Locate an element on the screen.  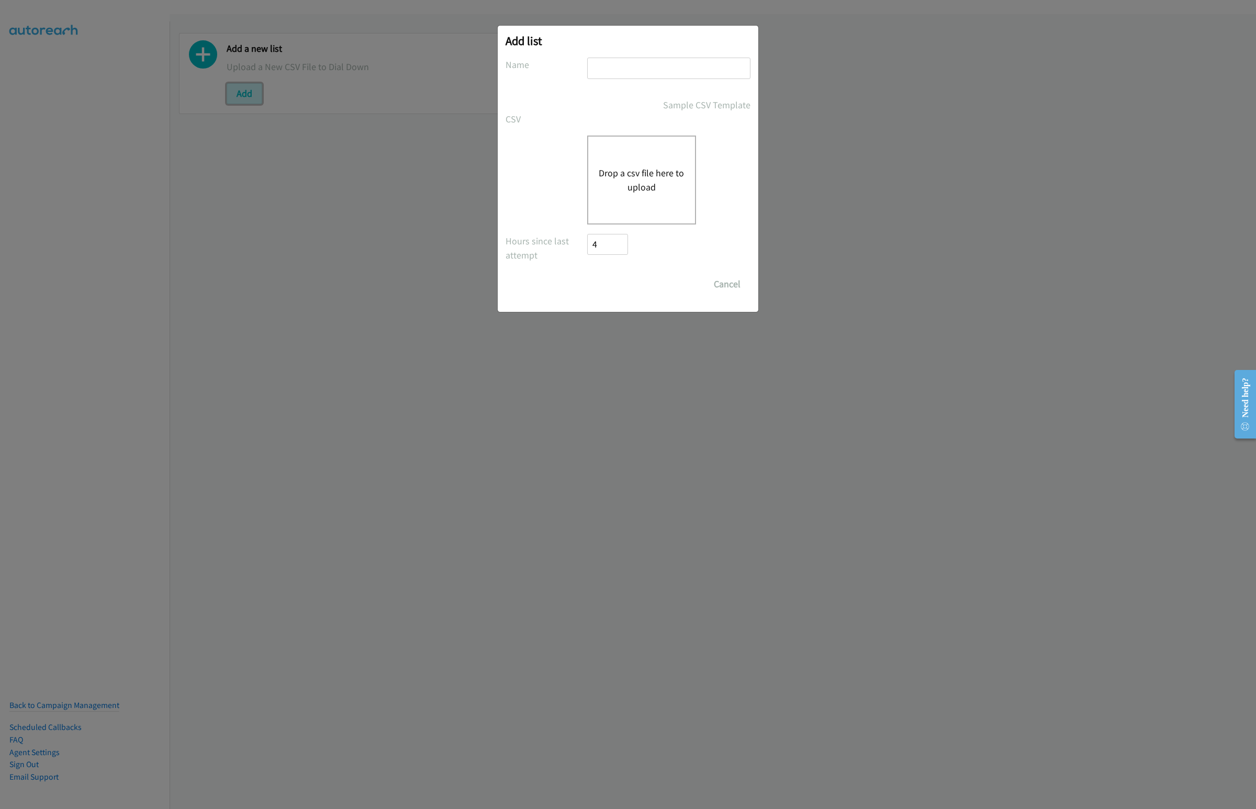
button: Cancel is located at coordinates (727, 284).